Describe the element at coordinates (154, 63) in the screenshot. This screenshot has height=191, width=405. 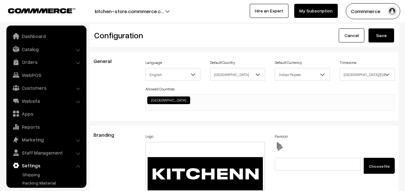
I see `label: Language` at that location.